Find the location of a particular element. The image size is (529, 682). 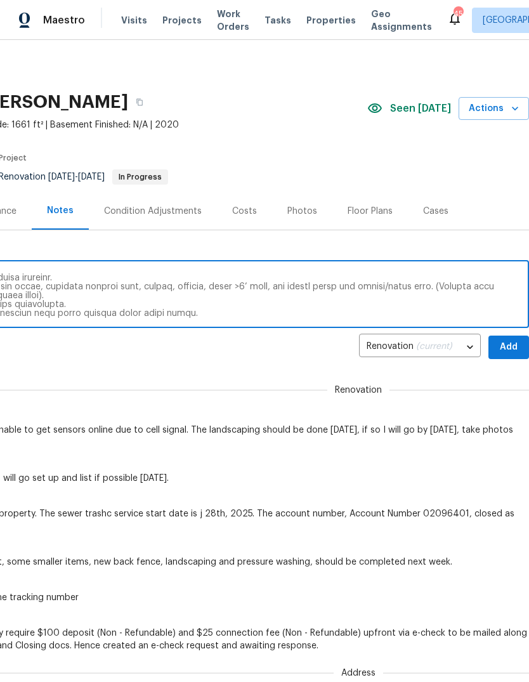

span: Address is located at coordinates (359, 673).